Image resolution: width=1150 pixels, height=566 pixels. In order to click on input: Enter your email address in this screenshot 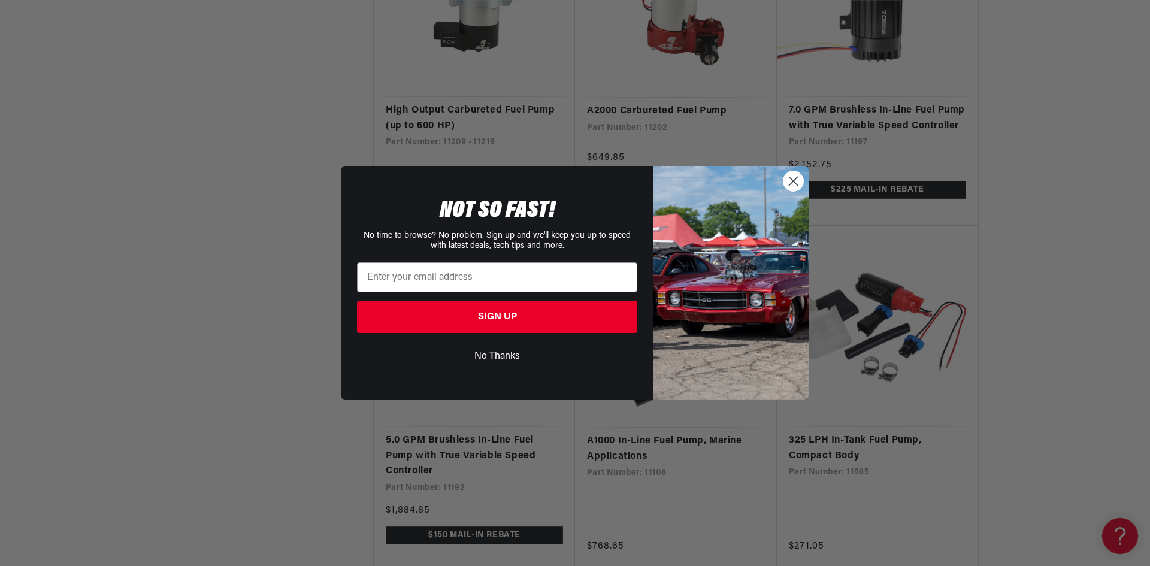, I will do `click(497, 277)`.